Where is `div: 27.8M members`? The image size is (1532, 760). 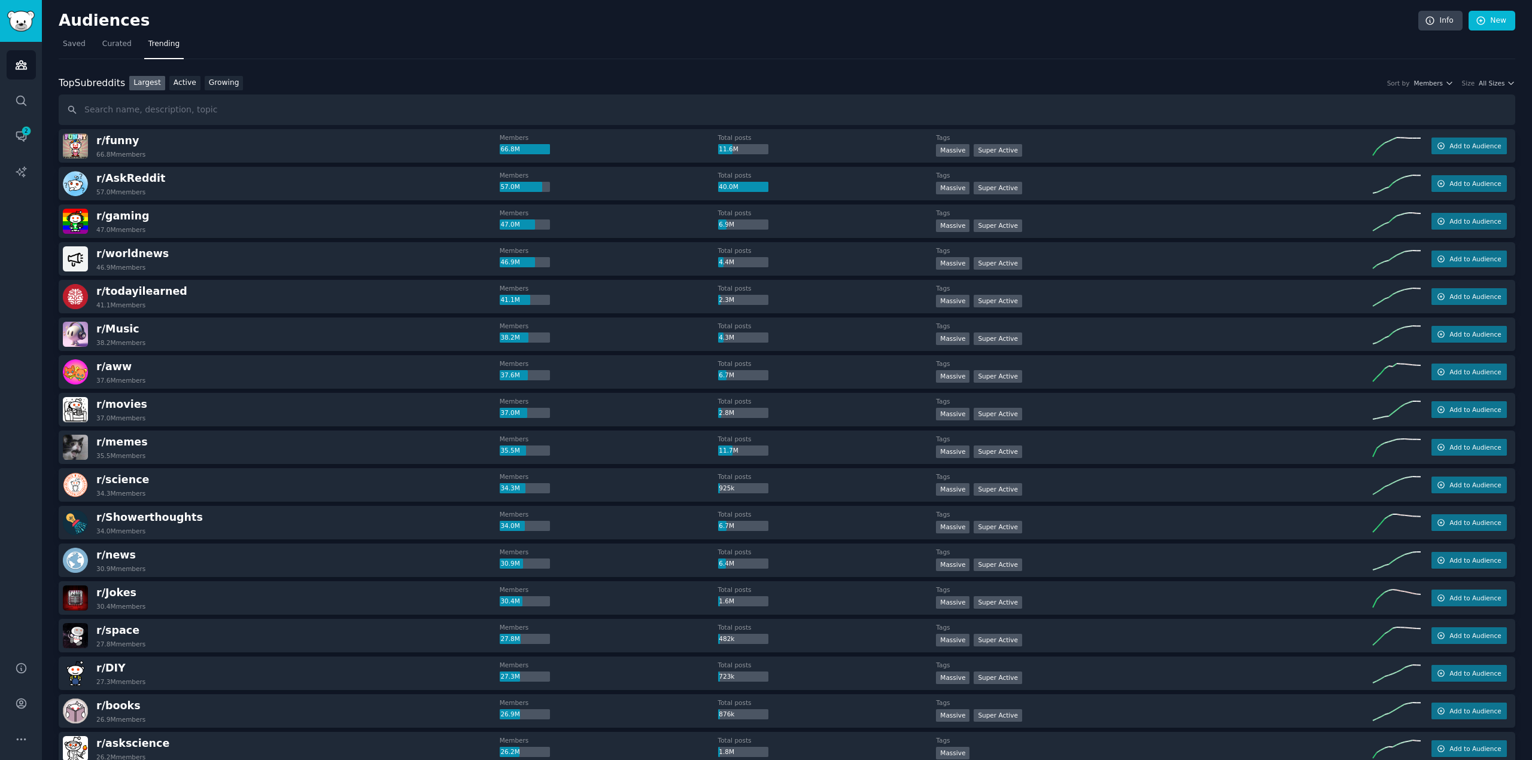 div: 27.8M members is located at coordinates (121, 644).